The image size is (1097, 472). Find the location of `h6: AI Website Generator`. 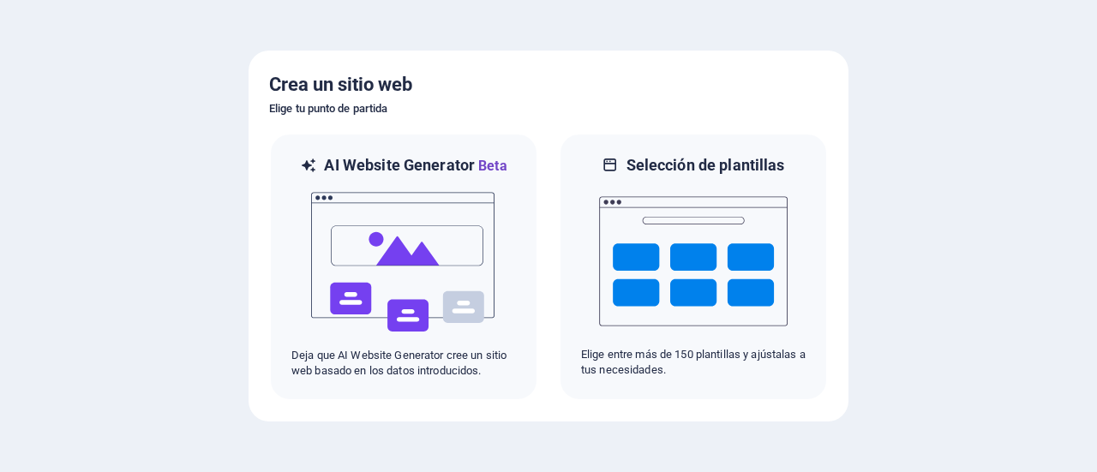

h6: AI Website Generator is located at coordinates (415, 165).